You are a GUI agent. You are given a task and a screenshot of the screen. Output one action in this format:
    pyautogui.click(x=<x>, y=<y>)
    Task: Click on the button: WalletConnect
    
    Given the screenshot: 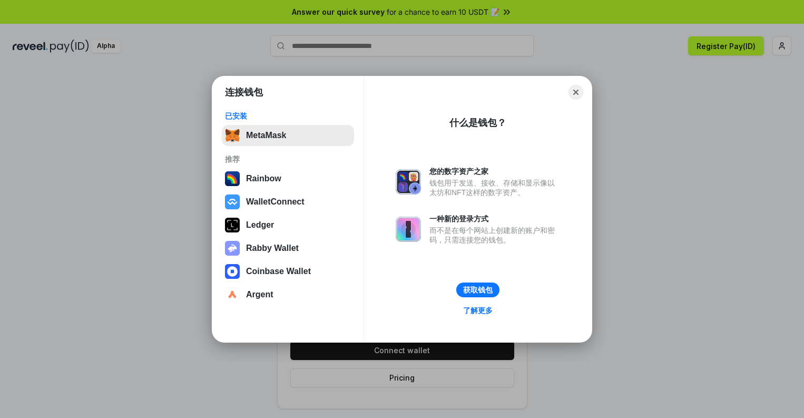 What is the action you would take?
    pyautogui.click(x=288, y=202)
    